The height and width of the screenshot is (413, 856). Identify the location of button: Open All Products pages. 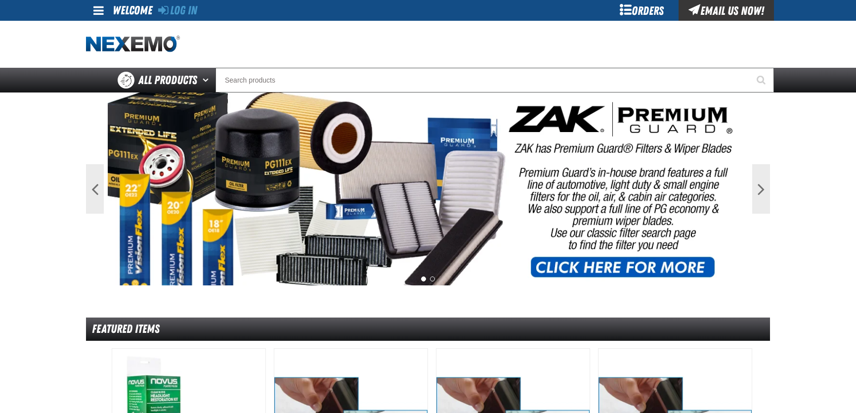
(207, 80).